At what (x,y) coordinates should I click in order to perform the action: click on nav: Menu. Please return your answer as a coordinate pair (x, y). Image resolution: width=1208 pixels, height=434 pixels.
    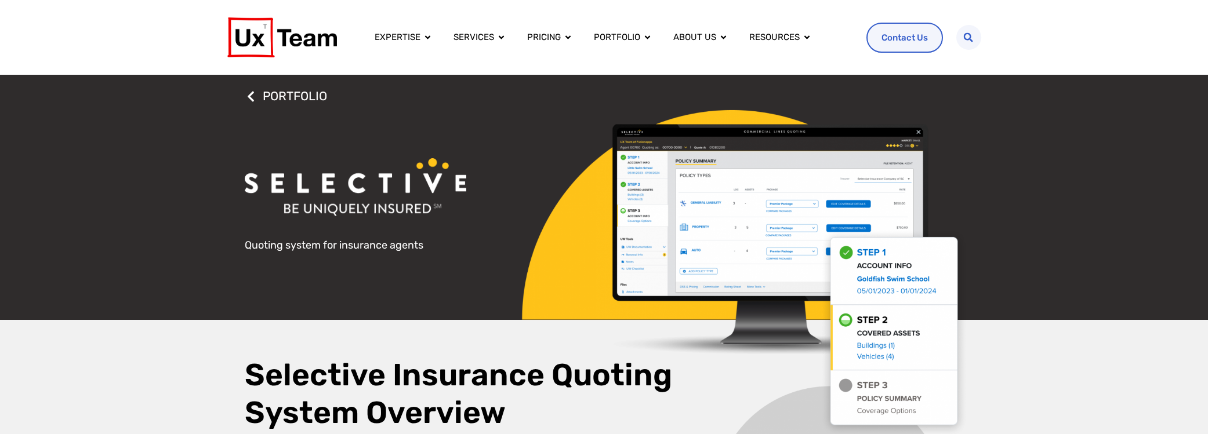
    Looking at the image, I should click on (611, 37).